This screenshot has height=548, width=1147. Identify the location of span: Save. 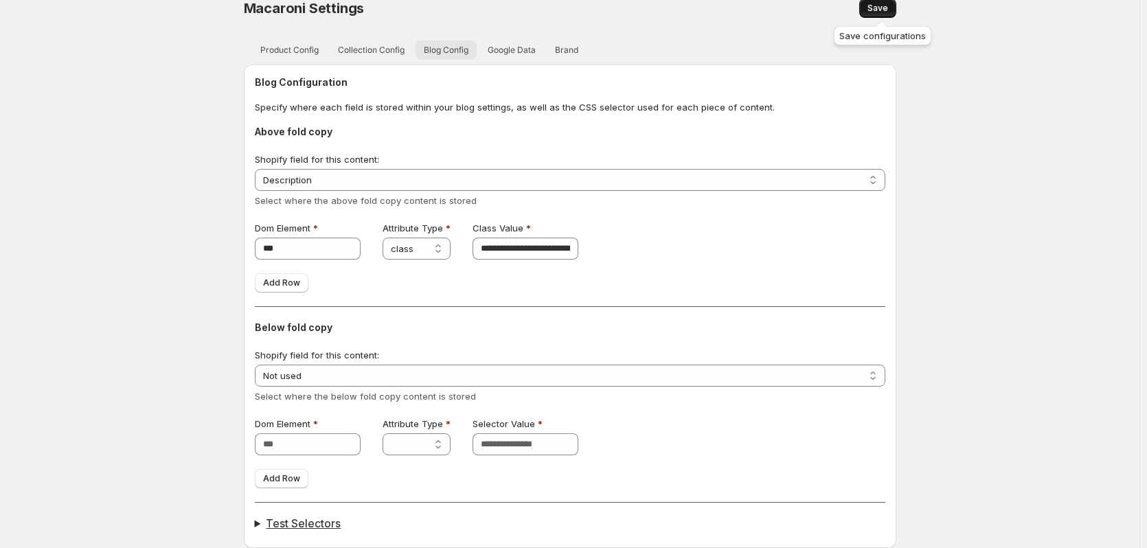
(878, 8).